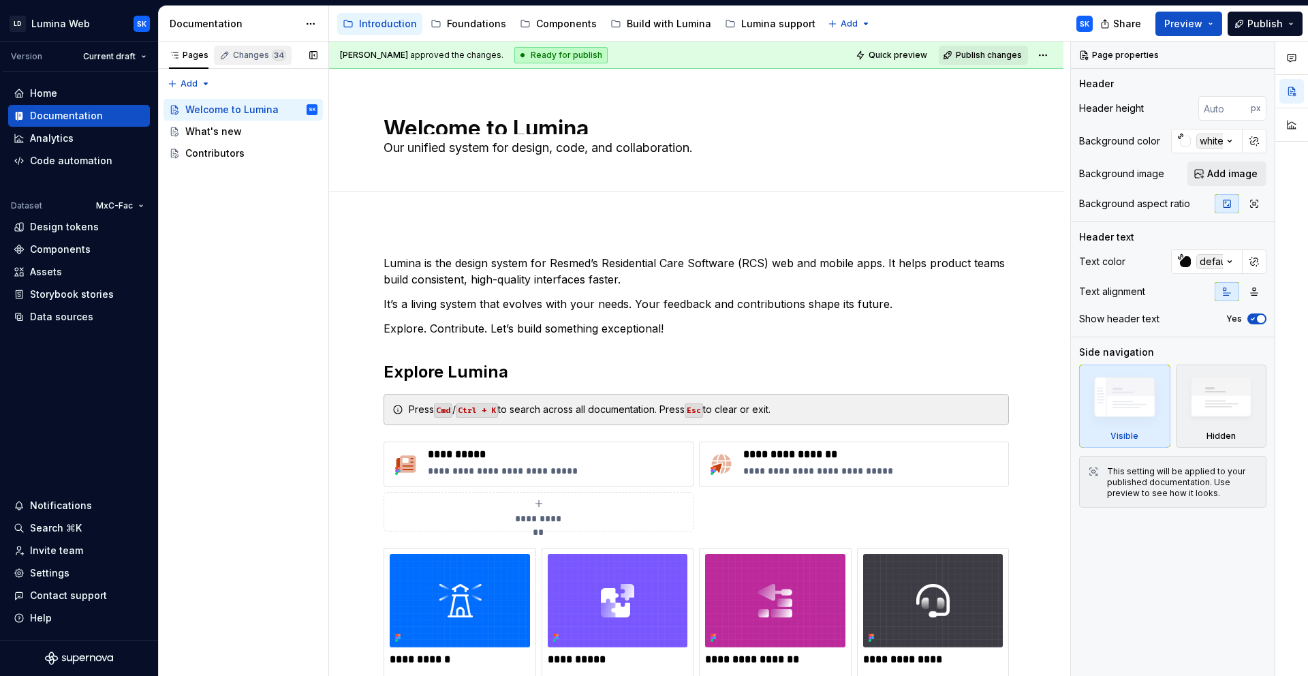  Describe the element at coordinates (57, 550) in the screenshot. I see `div: Invite team` at that location.